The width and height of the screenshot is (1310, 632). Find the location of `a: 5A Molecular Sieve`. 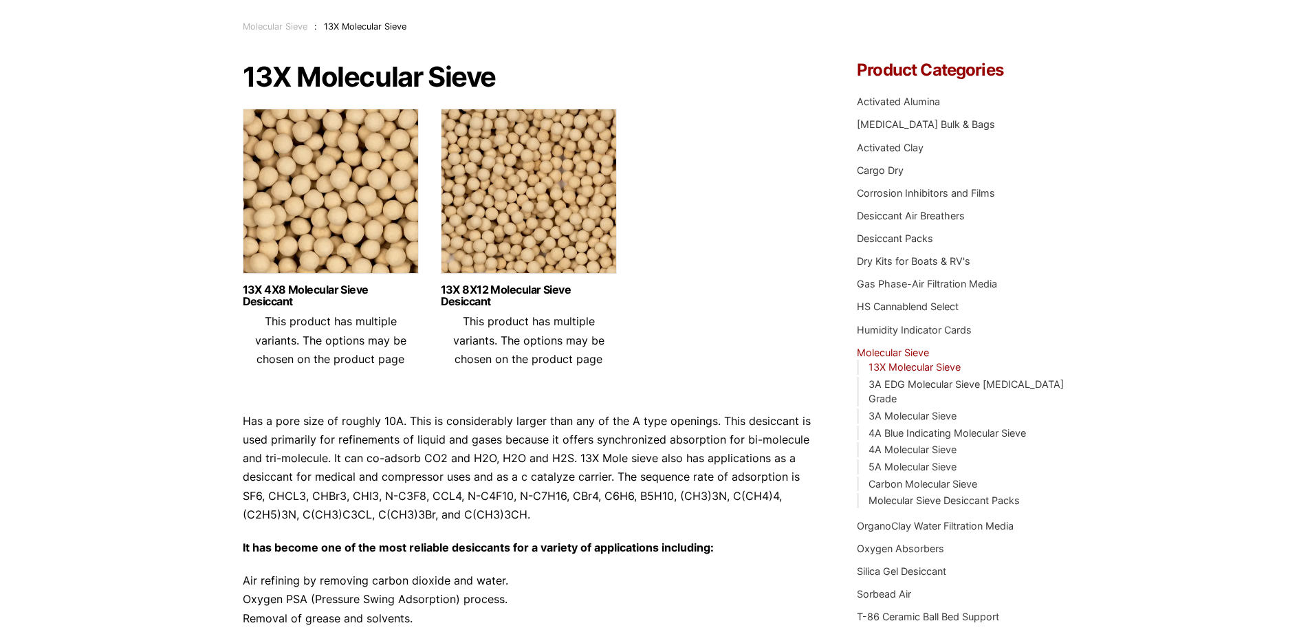

a: 5A Molecular Sieve is located at coordinates (912, 466).